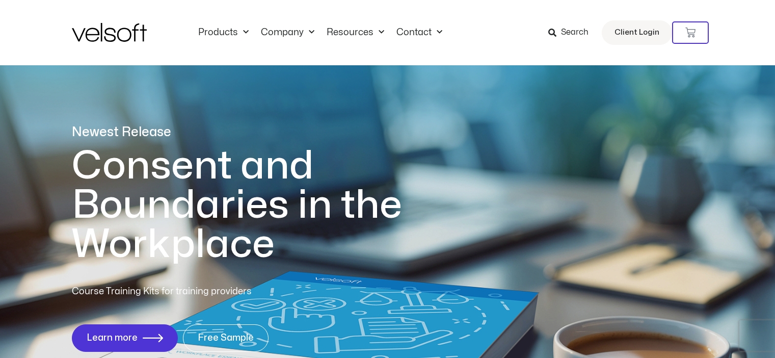 The image size is (775, 358). I want to click on a: CompanyMenu Toggle, so click(287, 33).